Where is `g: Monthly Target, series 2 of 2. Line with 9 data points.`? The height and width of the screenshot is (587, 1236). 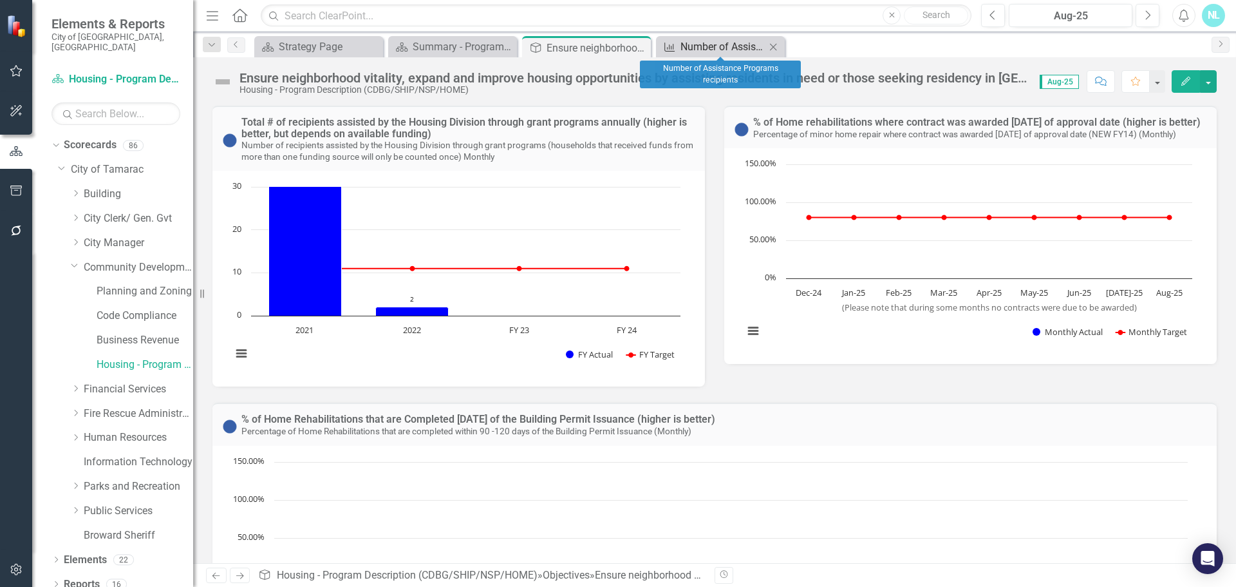
g: Monthly Target, series 2 of 2. Line with 9 data points. is located at coordinates (990, 218).